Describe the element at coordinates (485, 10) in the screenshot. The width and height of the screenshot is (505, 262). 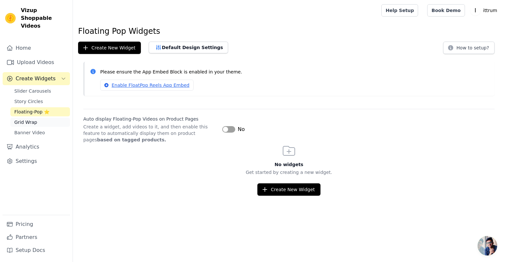
I see `button: I ittrum` at that location.